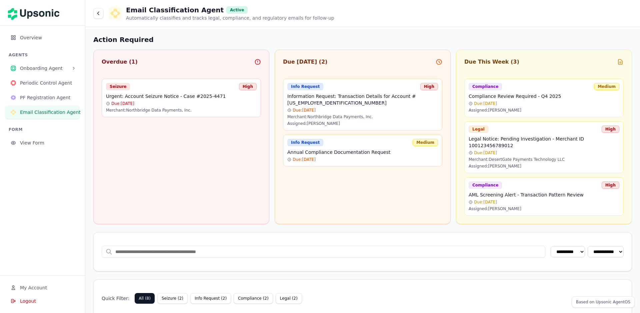 The width and height of the screenshot is (640, 313). Describe the element at coordinates (289, 299) in the screenshot. I see `button: Legal (2)` at that location.